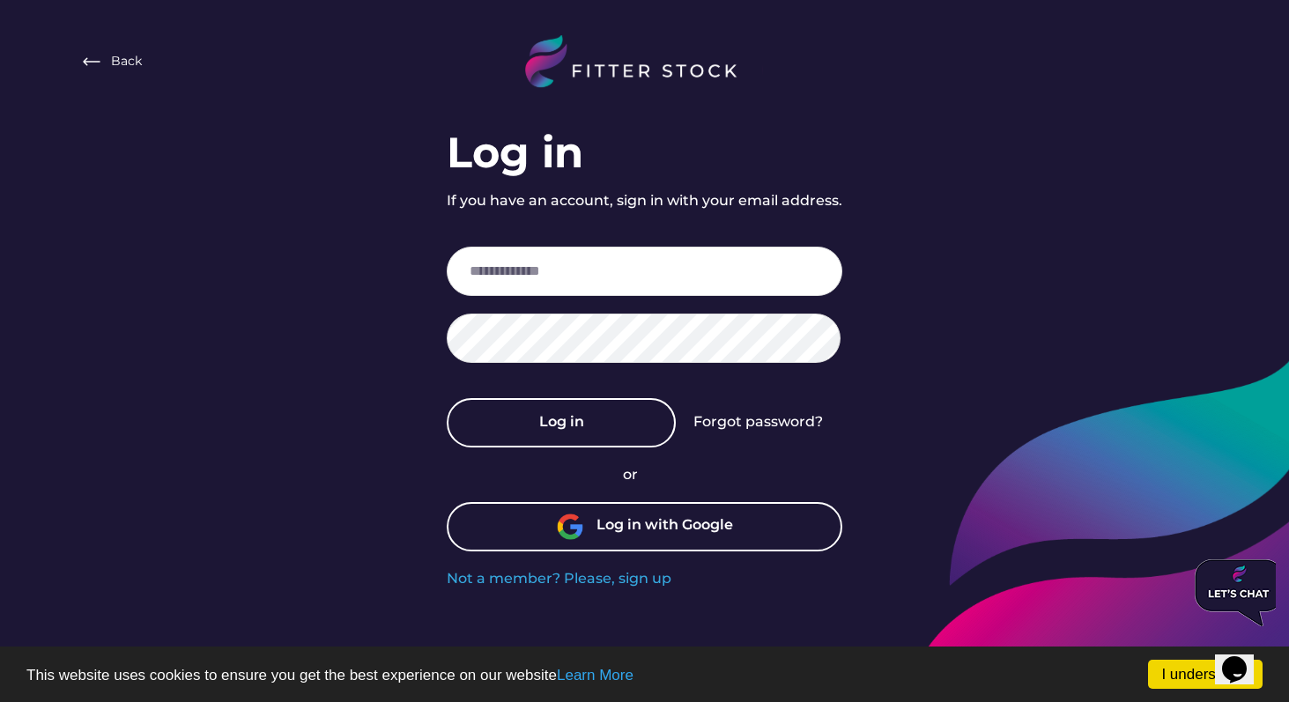  What do you see at coordinates (644, 675) in the screenshot?
I see `p: This website uses cookies to ensure you get the best experience on our website` at bounding box center [644, 675].